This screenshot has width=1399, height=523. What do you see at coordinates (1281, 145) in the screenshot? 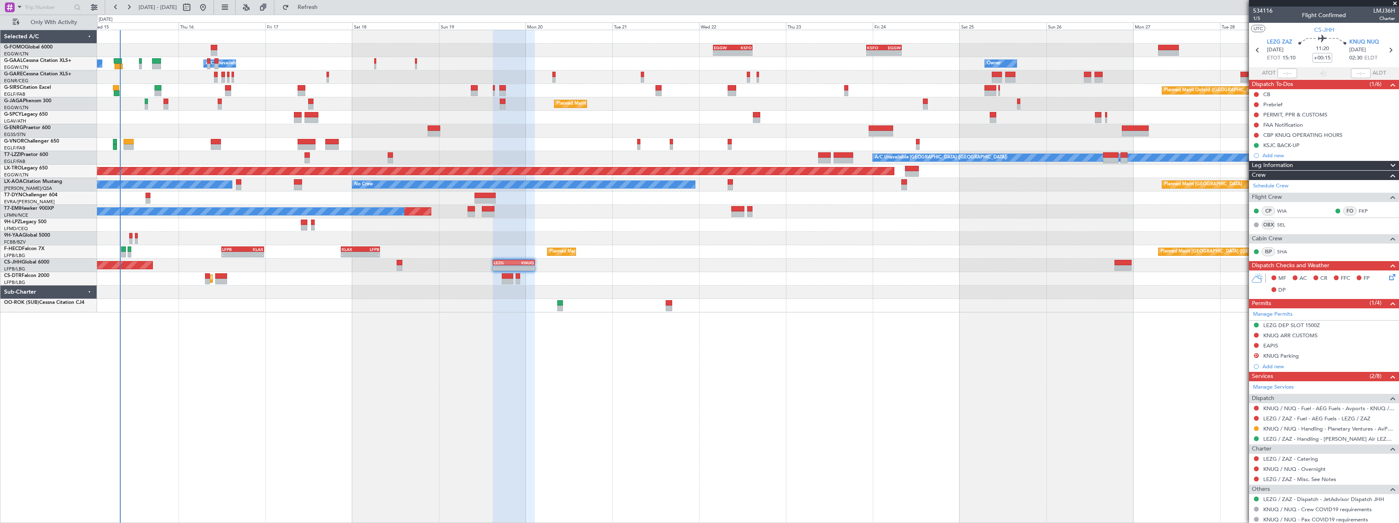
I see `div: KSJC BACK-UP` at bounding box center [1281, 145].